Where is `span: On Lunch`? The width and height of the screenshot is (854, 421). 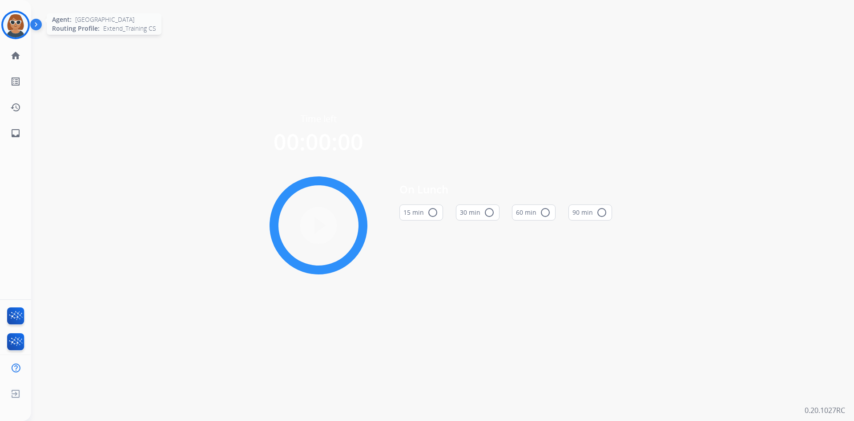 span: On Lunch is located at coordinates (506, 189).